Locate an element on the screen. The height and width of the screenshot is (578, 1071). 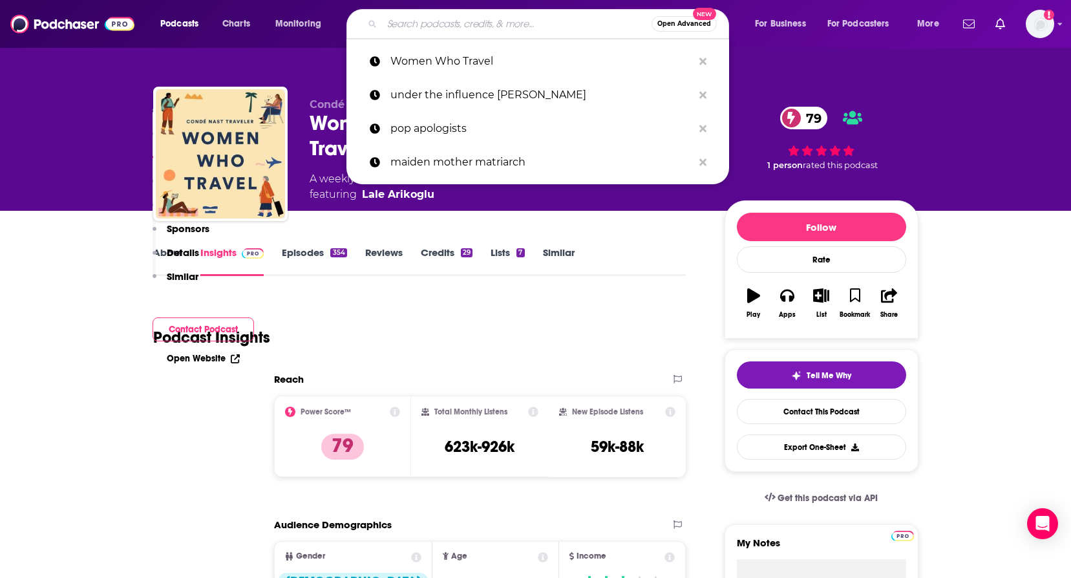
button: Follow is located at coordinates (821, 227).